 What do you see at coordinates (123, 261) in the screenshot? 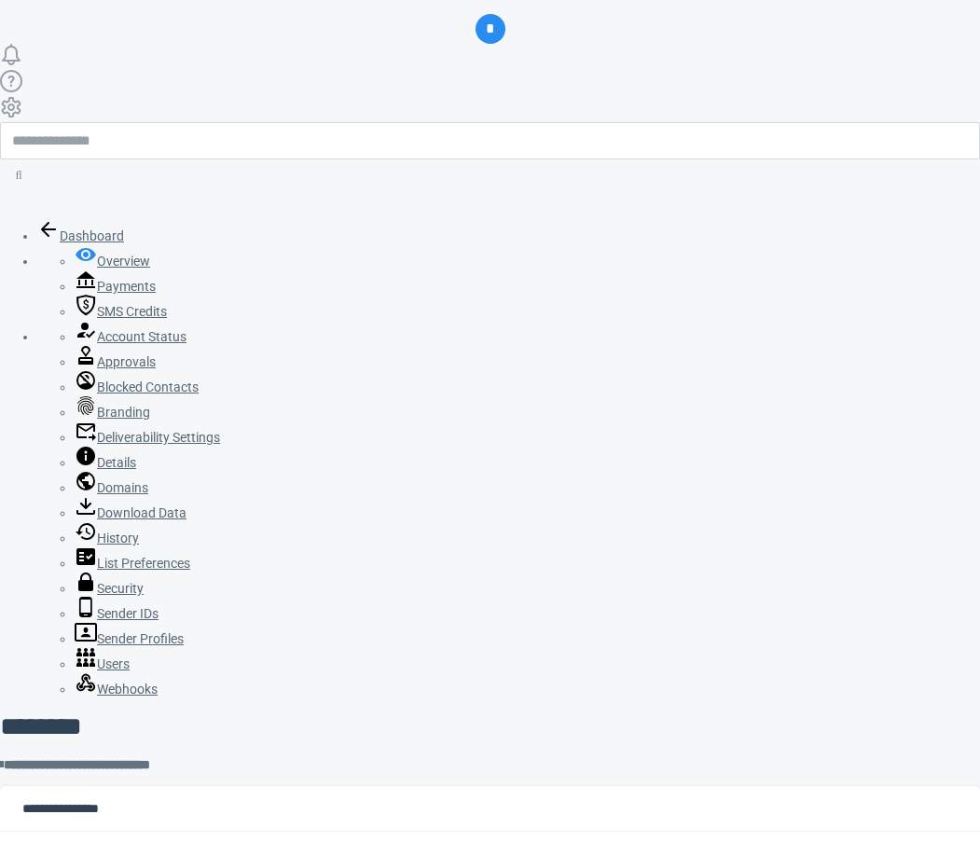
I see `span: Overview` at bounding box center [123, 261].